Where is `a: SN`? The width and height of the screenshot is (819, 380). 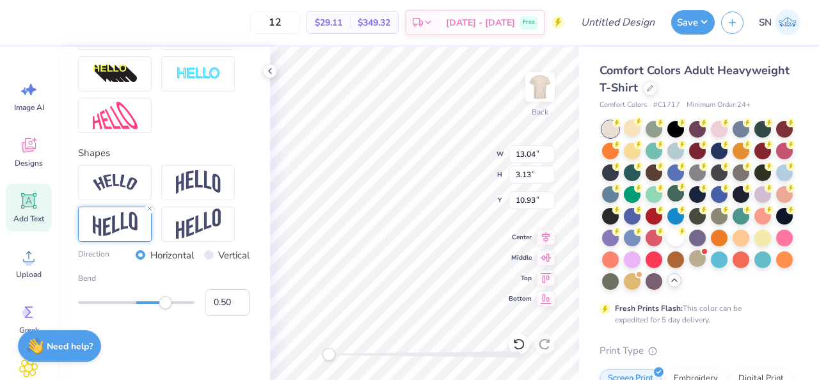 a: SN is located at coordinates (779, 22).